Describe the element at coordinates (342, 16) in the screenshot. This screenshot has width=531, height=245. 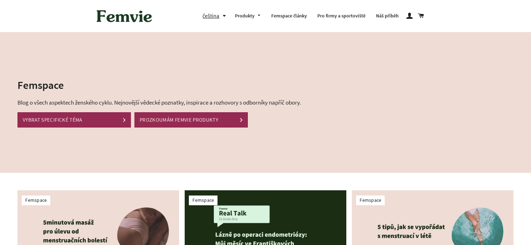
I see `a: Pro firmy a sportoviště` at that location.